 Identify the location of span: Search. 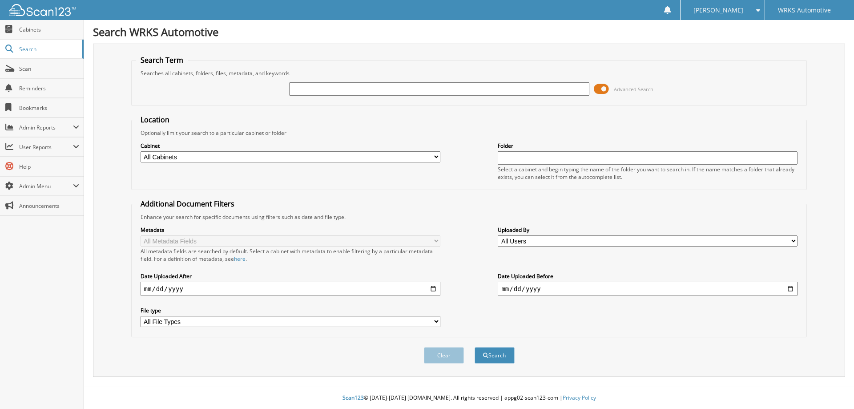
(48, 49).